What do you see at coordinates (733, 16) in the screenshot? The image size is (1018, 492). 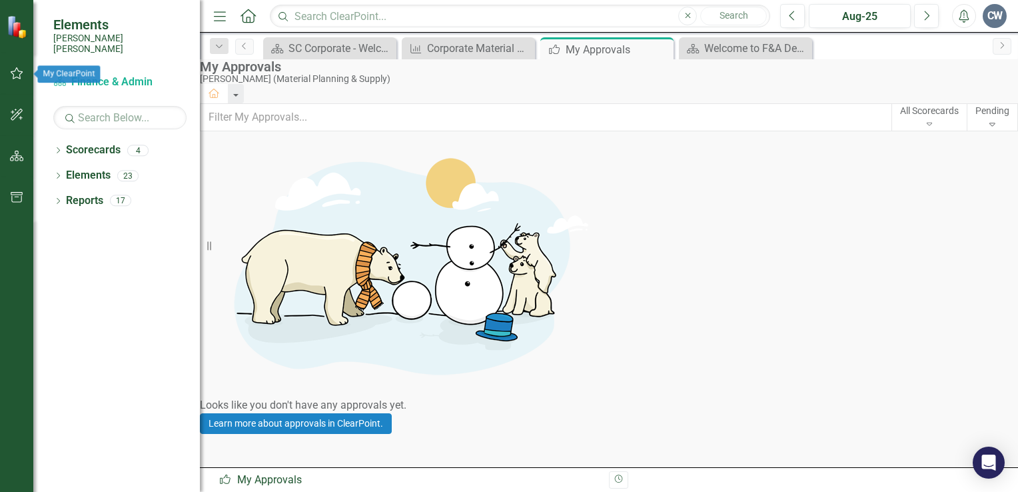 I see `button: Search` at bounding box center [733, 16].